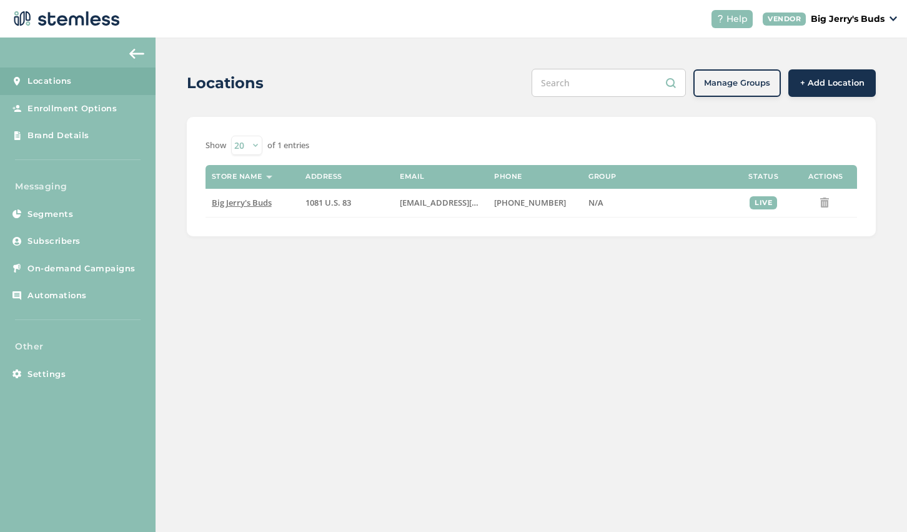 The width and height of the screenshot is (907, 532). Describe the element at coordinates (65, 19) in the screenshot. I see `img: logo-dark-0685b13c.svg` at that location.